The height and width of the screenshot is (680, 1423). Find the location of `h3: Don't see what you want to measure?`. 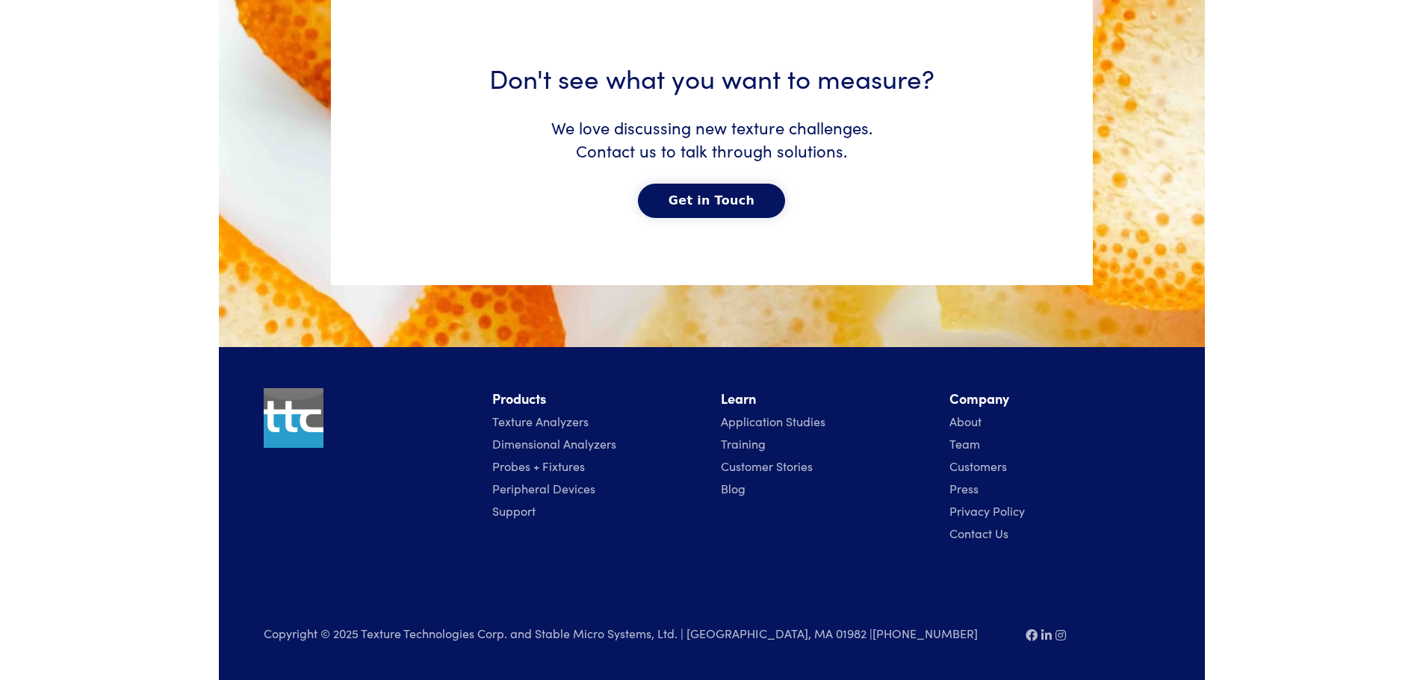

h3: Don't see what you want to measure? is located at coordinates (712, 77).